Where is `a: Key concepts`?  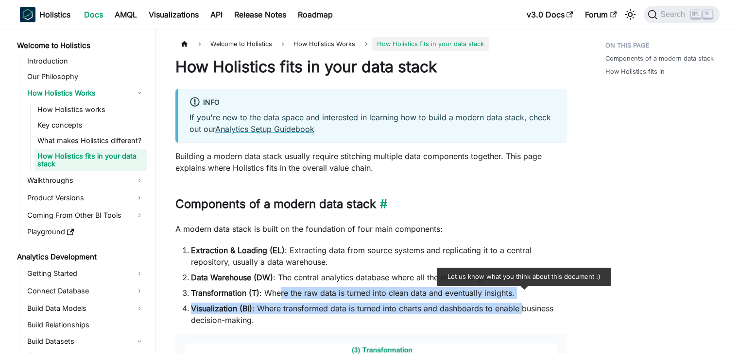 a: Key concepts is located at coordinates (91, 125).